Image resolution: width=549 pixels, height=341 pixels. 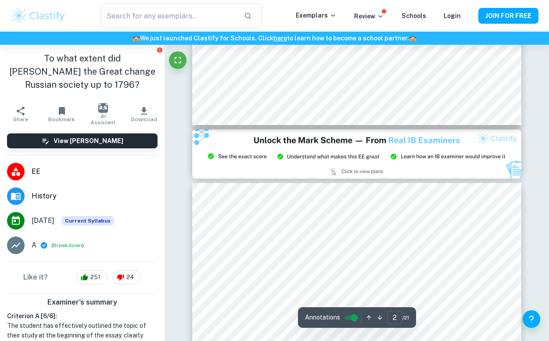 What do you see at coordinates (88, 221) in the screenshot?
I see `div: This exemplar is based on the current syllabus. Feel free to refer to it for inspiration/ideas wh...` at bounding box center [88, 221].